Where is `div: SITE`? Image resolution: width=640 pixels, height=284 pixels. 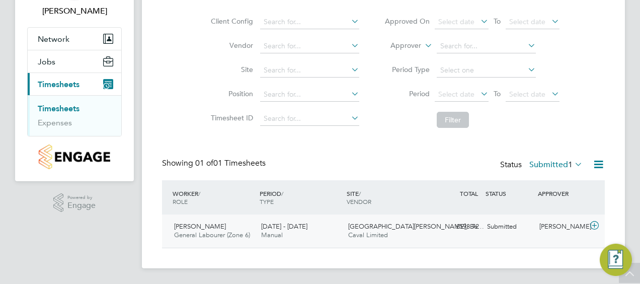 div: SITE is located at coordinates (387, 197).